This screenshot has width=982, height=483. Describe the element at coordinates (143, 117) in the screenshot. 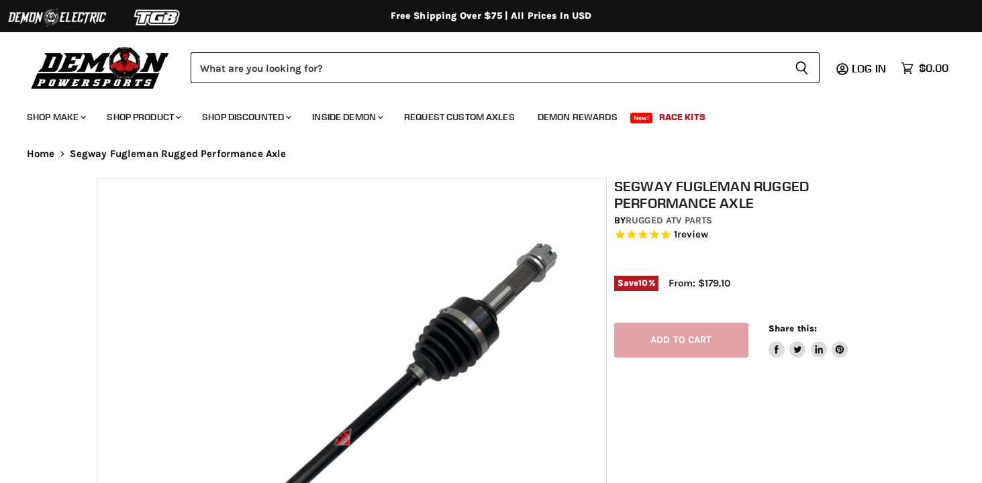

I see `a: Shop Product` at that location.